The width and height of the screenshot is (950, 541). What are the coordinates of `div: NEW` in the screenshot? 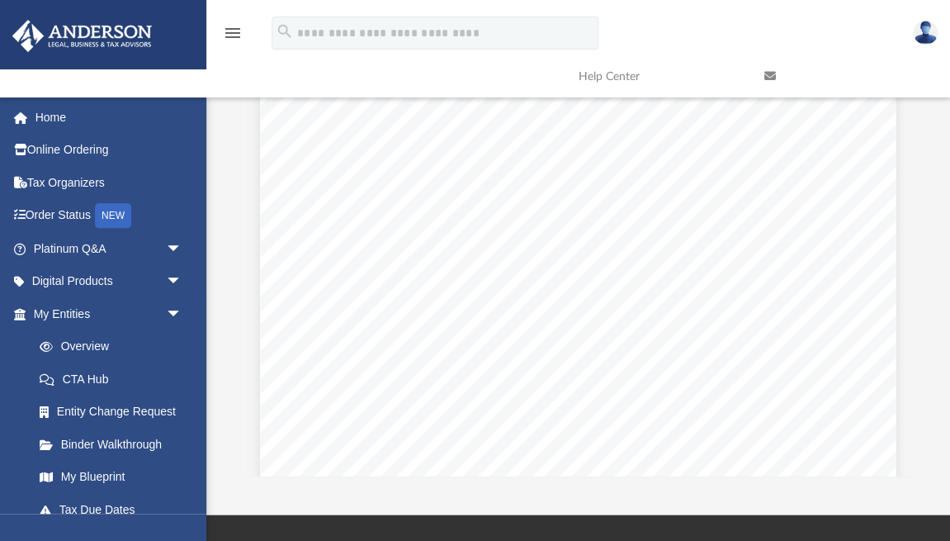 It's located at (113, 215).